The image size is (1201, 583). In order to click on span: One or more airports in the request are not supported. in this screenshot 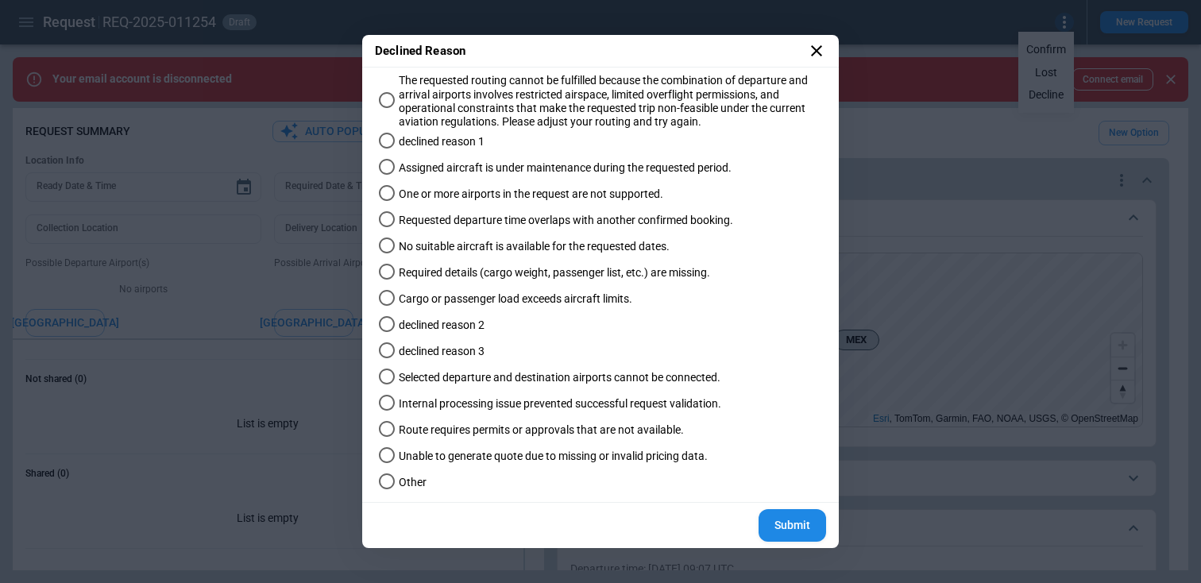, I will do `click(531, 194)`.